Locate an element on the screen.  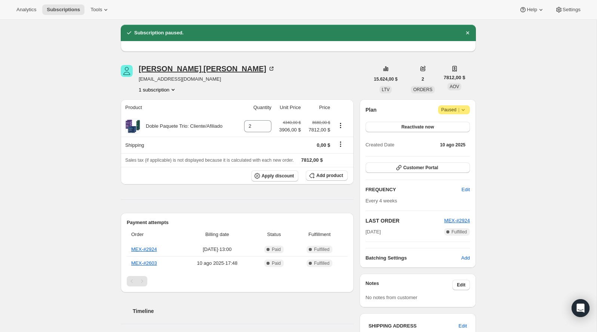
span: Analytics is located at coordinates (26, 10).